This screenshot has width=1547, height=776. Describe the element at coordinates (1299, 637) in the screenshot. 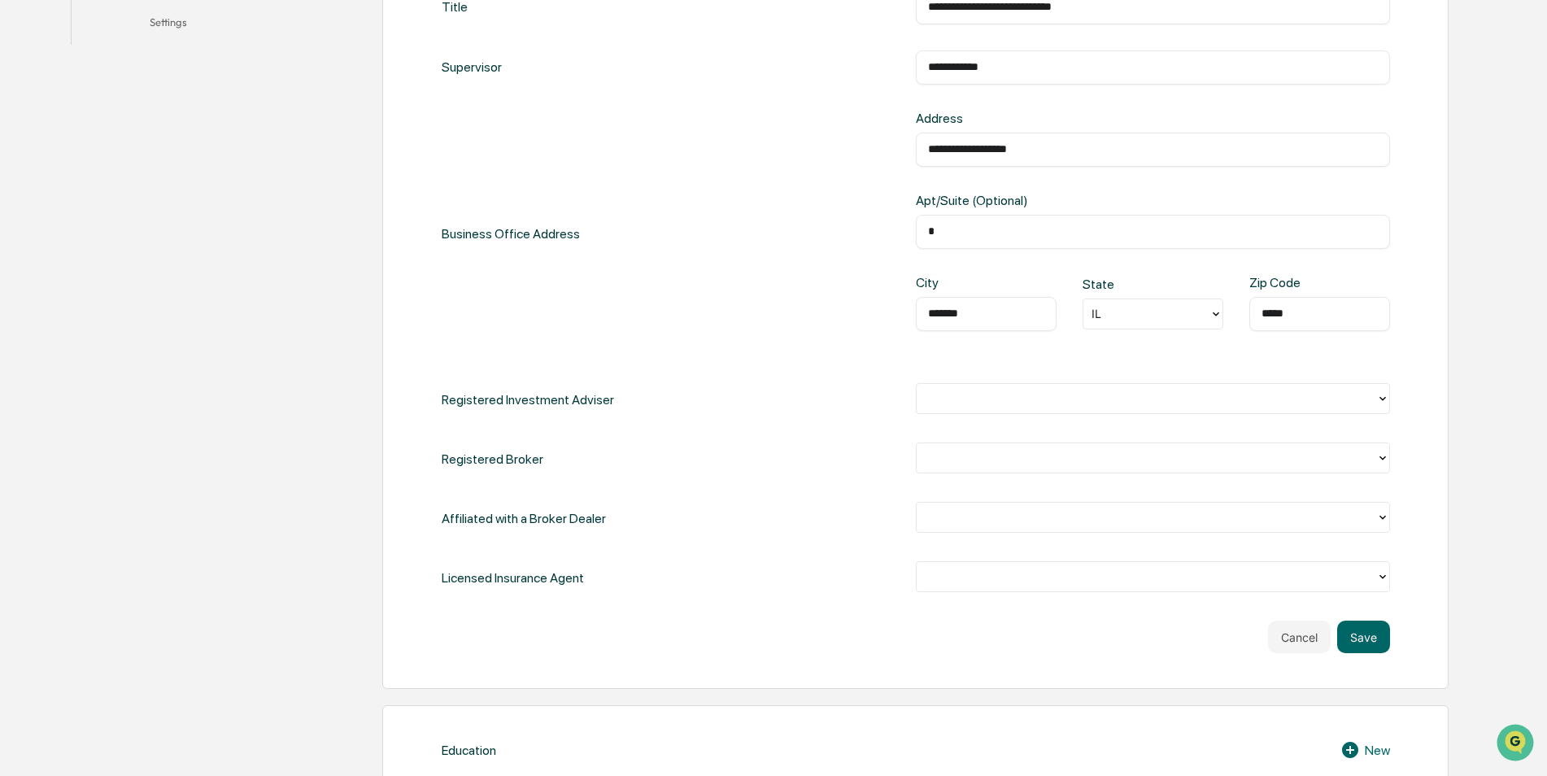

I see `button: Cancel` at that location.